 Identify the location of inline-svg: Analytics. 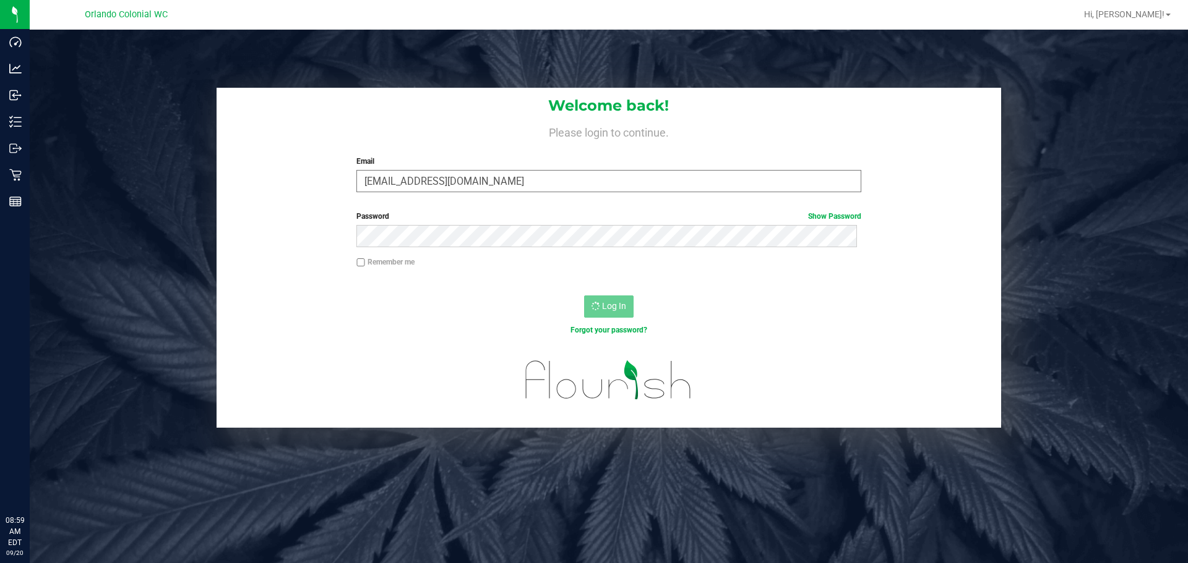
(15, 69).